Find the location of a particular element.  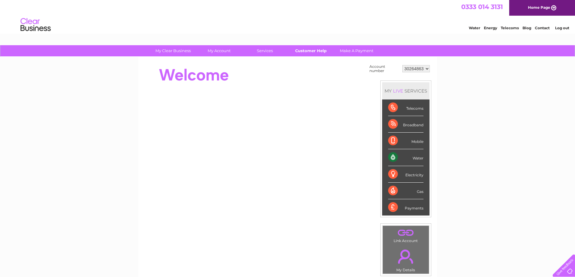

img: logo.png is located at coordinates (36, 25).